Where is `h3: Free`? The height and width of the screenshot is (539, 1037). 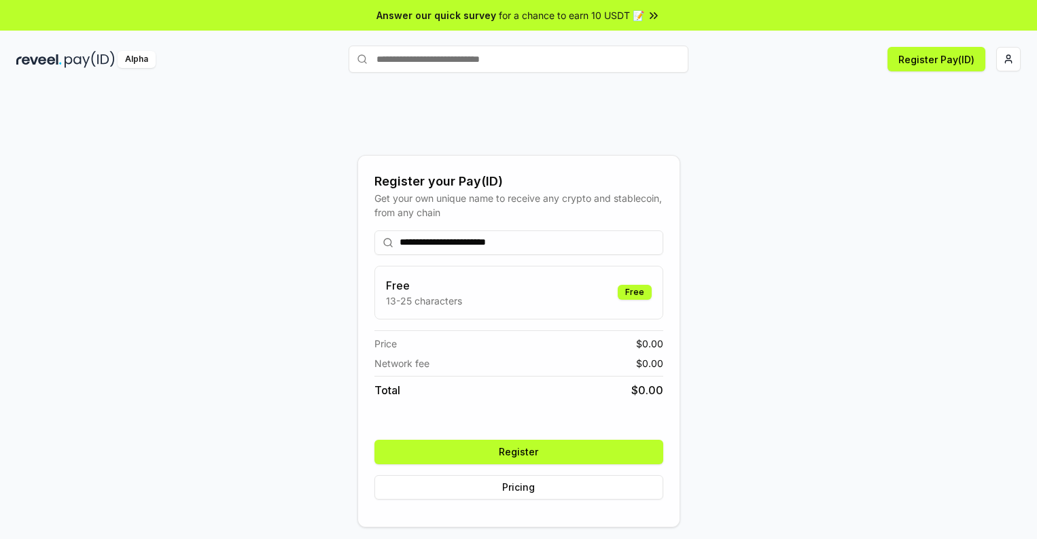 h3: Free is located at coordinates (424, 285).